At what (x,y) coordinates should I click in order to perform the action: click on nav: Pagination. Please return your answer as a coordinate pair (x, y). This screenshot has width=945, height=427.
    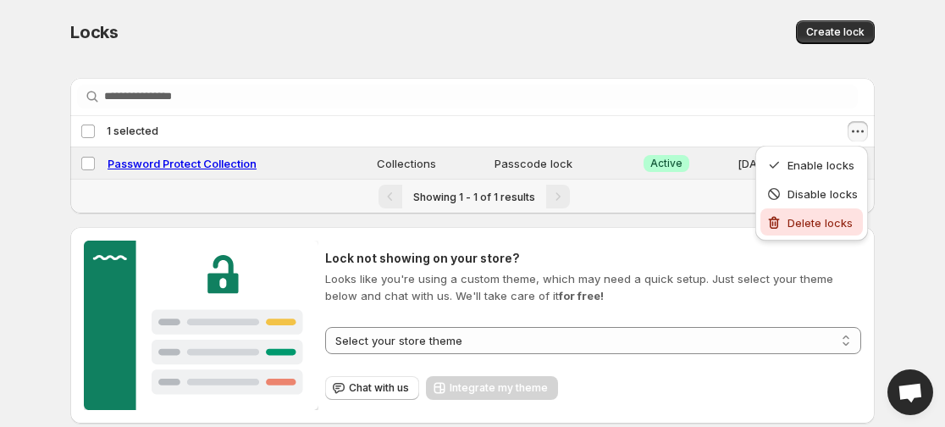
    Looking at the image, I should click on (473, 196).